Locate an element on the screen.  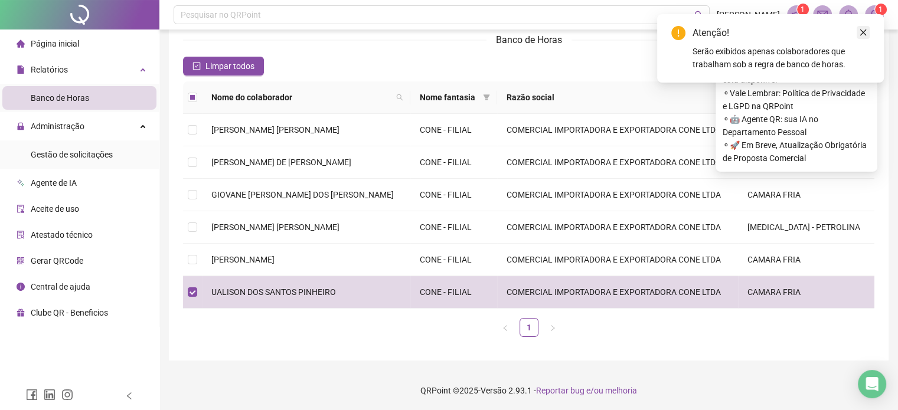
span: Razão social is located at coordinates (613, 97).